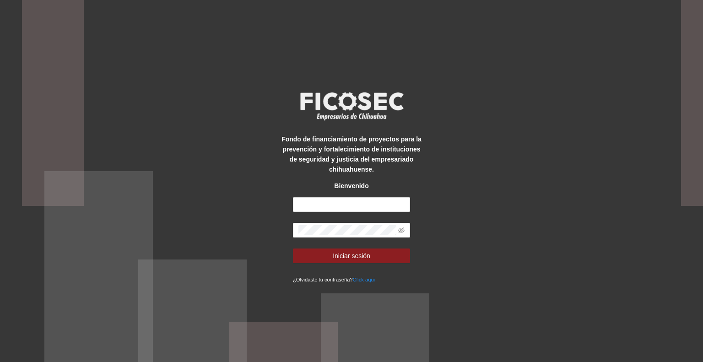 The height and width of the screenshot is (362, 703). I want to click on small: ¿Olvidaste tu contraseña?, so click(334, 280).